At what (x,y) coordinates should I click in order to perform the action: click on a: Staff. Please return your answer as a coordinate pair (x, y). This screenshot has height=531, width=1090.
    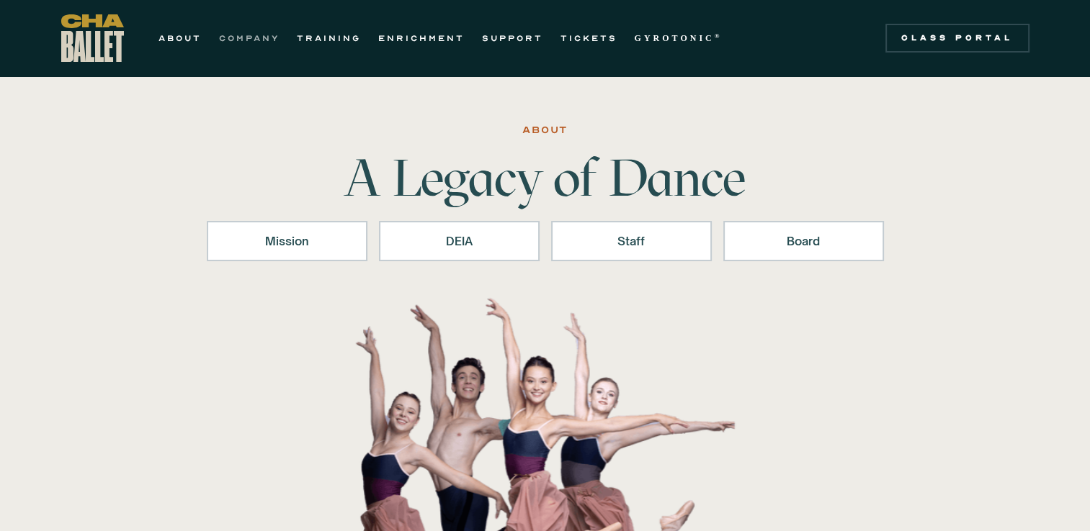
    Looking at the image, I should click on (631, 241).